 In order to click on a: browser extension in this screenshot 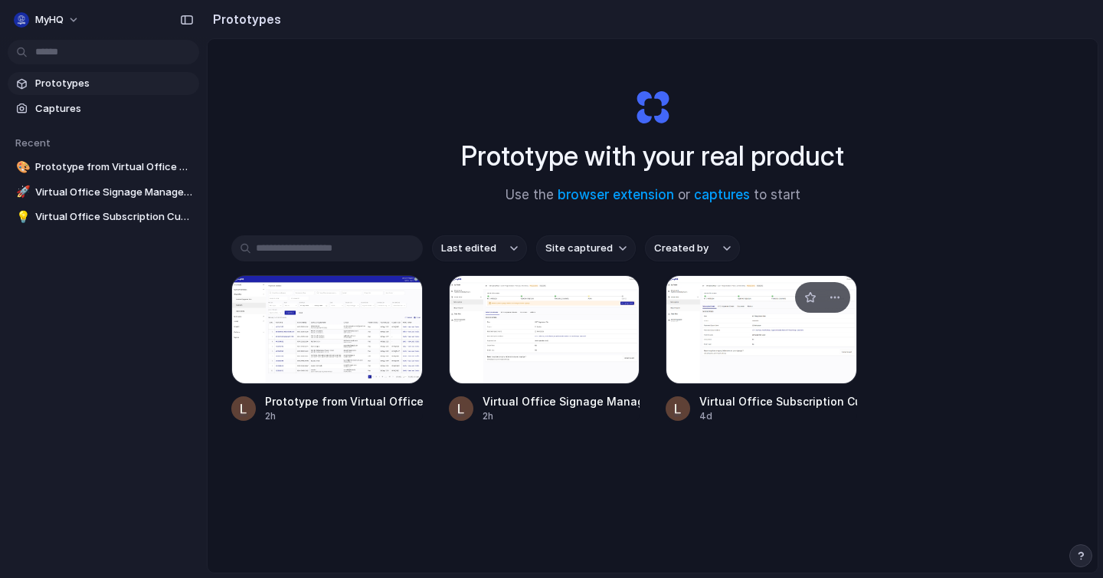, I will do `click(616, 195)`.